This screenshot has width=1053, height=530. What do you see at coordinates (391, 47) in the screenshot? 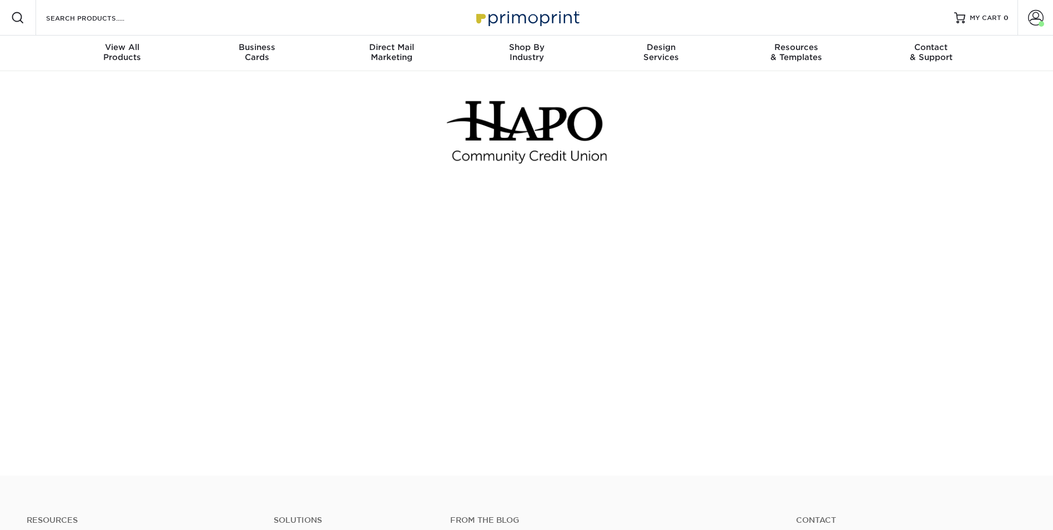
I see `span: Direct Mail` at bounding box center [391, 47].